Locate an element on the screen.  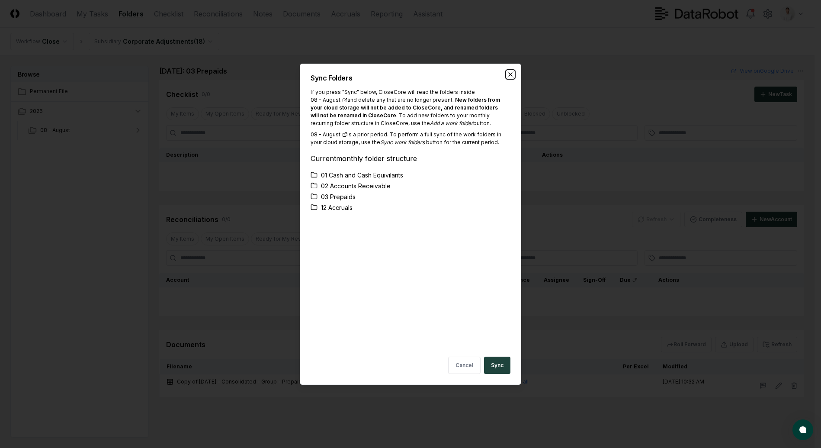
span: Add a work folder is located at coordinates (451, 123).